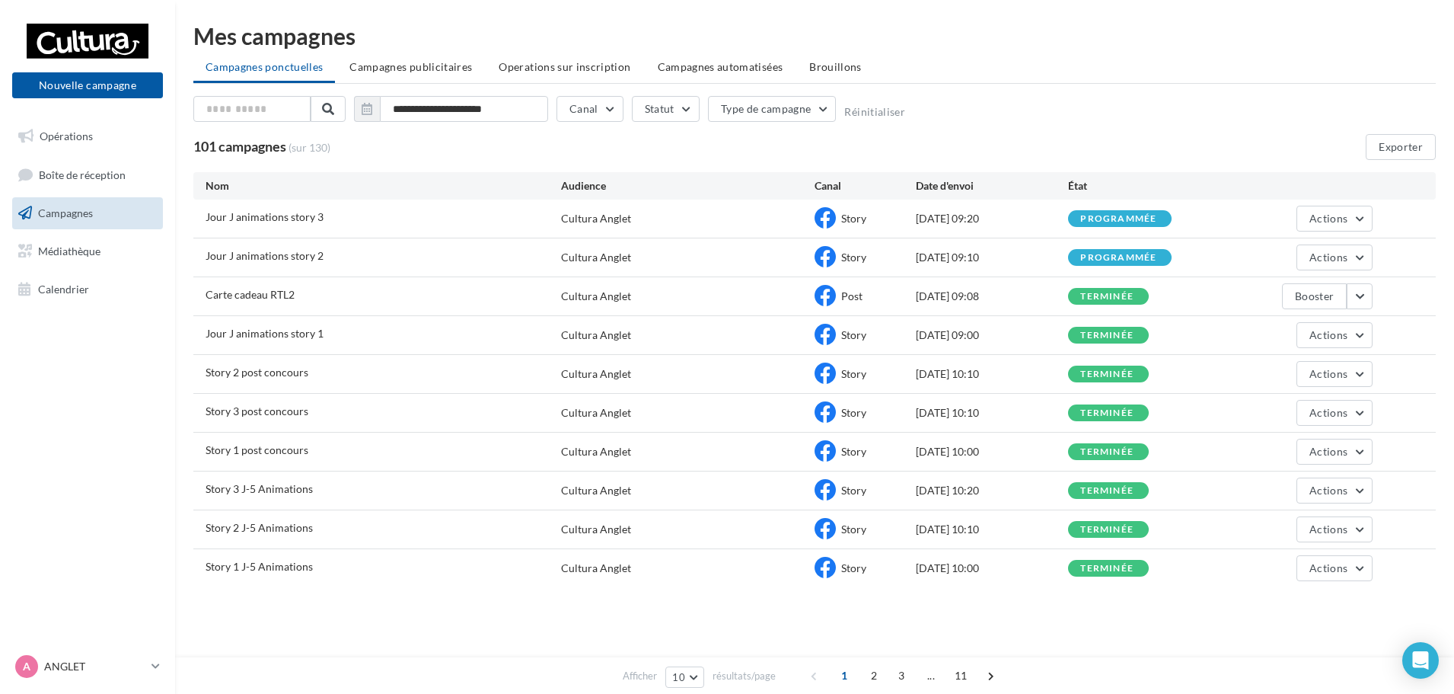 This screenshot has width=1454, height=694. What do you see at coordinates (410, 66) in the screenshot?
I see `span: Campagnes publicitaires` at bounding box center [410, 66].